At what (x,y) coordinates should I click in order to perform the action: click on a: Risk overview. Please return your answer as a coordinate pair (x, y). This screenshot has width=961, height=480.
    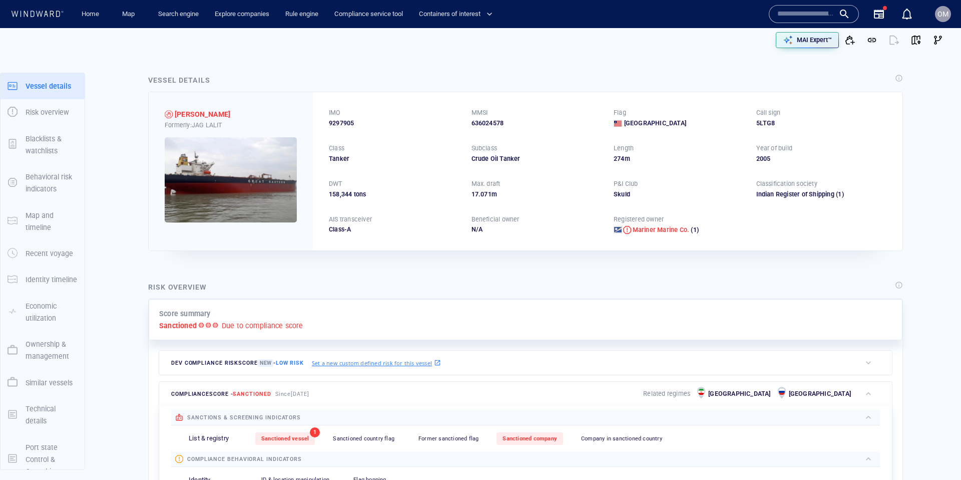
    Looking at the image, I should click on (43, 112).